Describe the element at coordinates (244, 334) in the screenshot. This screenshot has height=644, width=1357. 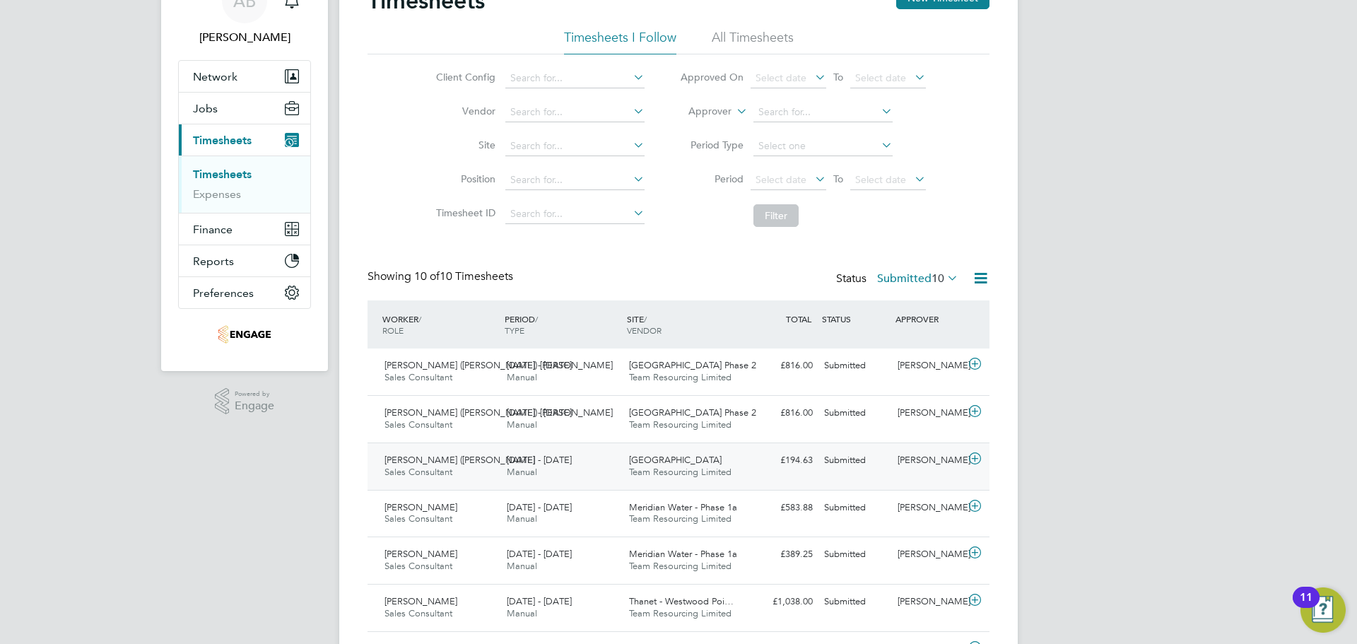
I see `a: Go to home page` at that location.